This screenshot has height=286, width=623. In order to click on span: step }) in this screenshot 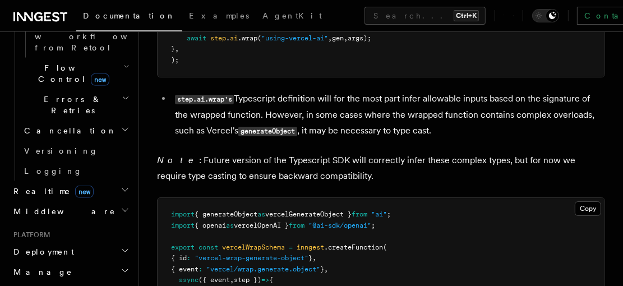, I will do `click(247, 280)`.